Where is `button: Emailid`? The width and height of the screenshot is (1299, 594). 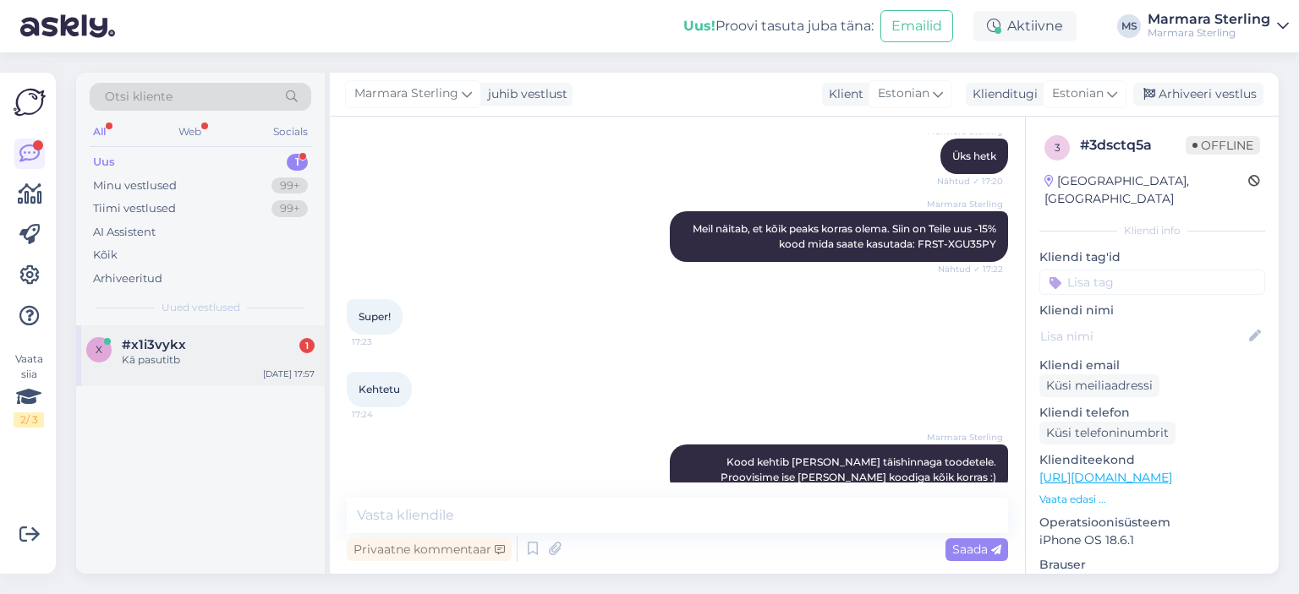 button: Emailid is located at coordinates (916, 26).